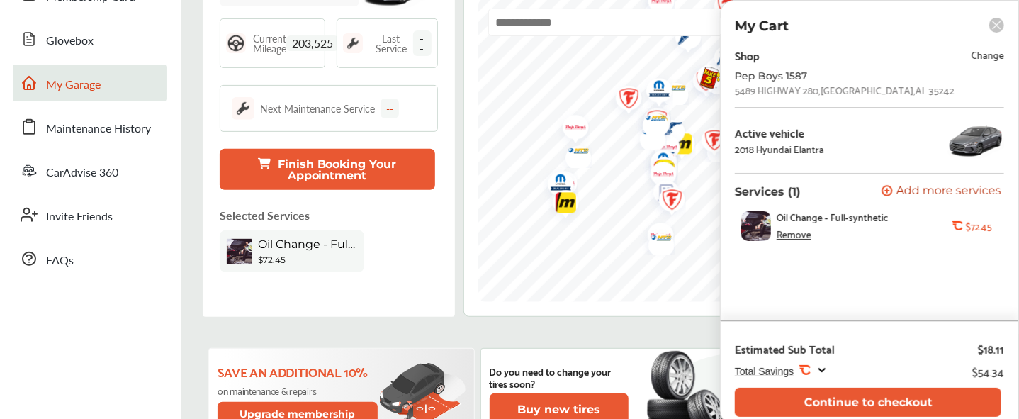 The height and width of the screenshot is (419, 1019). What do you see at coordinates (767, 191) in the screenshot?
I see `p: Services (1)` at bounding box center [767, 191].